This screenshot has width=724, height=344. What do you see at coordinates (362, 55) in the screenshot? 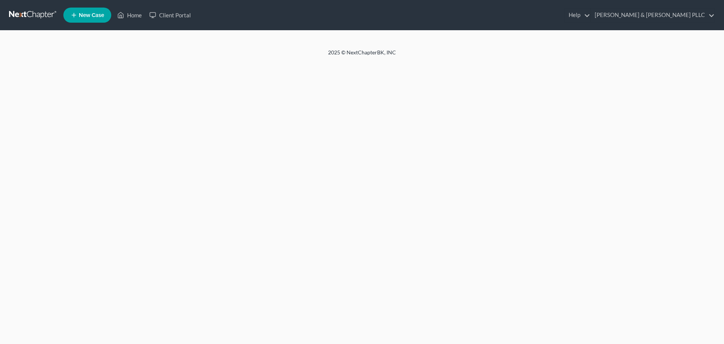
I see `div: 2025 © NextChapterBK, INC` at bounding box center [362, 55].